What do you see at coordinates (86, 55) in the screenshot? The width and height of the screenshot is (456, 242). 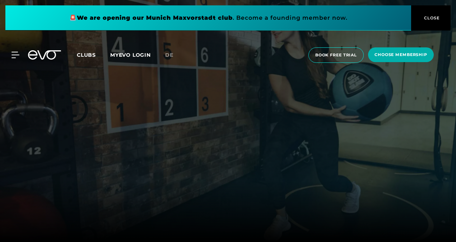 I see `span: Clubs` at bounding box center [86, 55].